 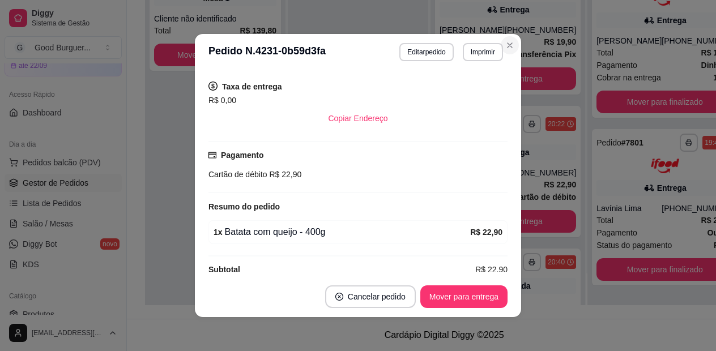 I want to click on div: Batata com queijo - 400g, so click(x=341, y=232).